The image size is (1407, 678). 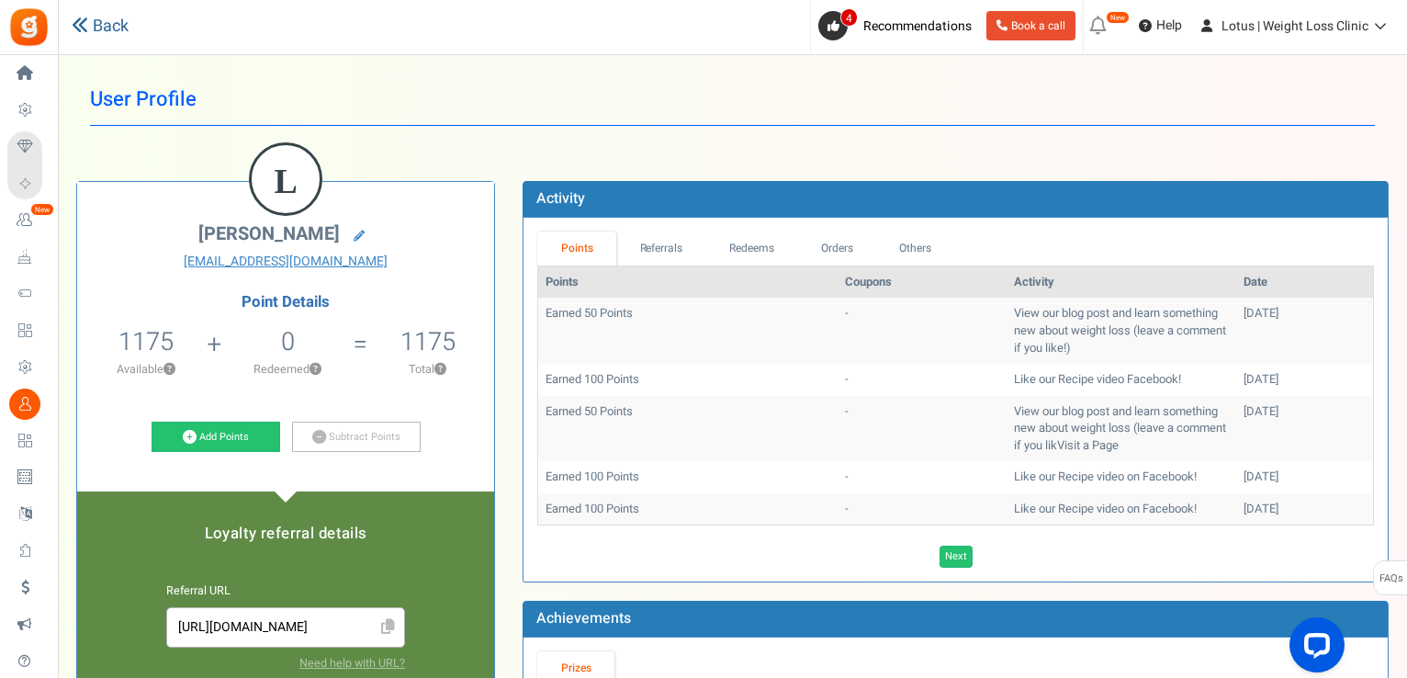 What do you see at coordinates (956, 556) in the screenshot?
I see `a: Next` at bounding box center [956, 556].